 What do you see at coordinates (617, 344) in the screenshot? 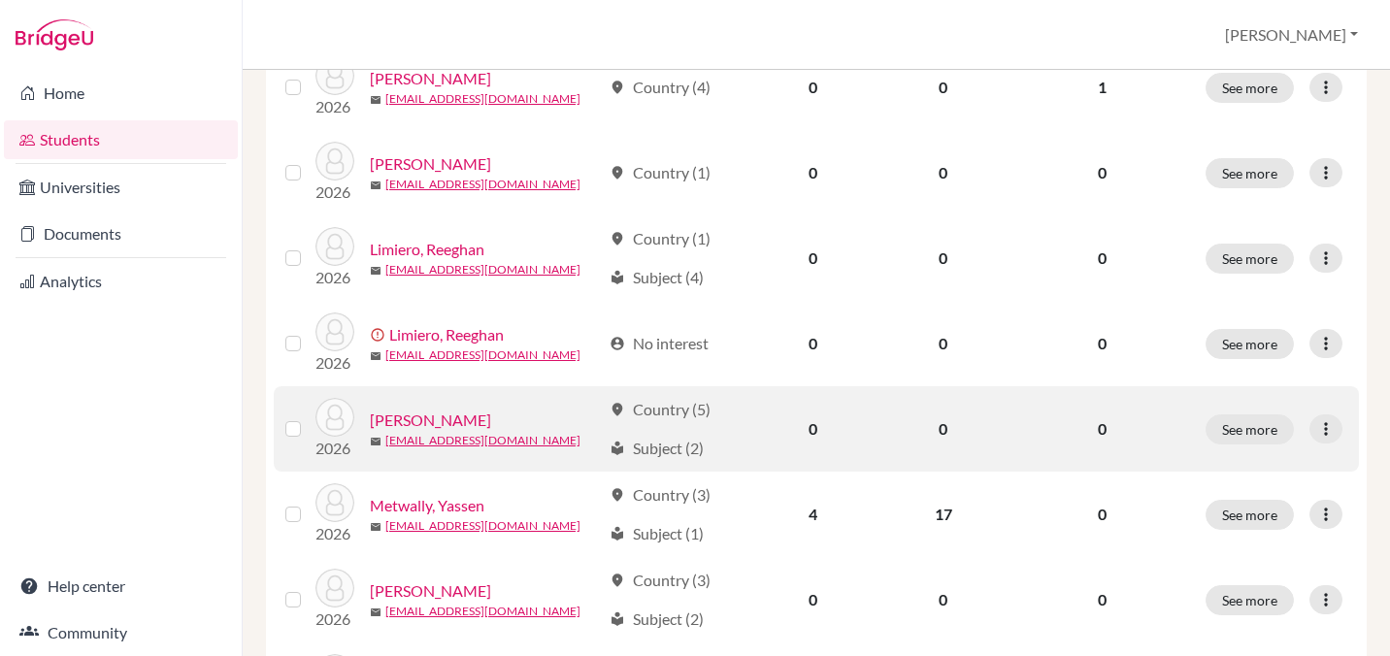
I see `span: account_circle` at bounding box center [617, 344].